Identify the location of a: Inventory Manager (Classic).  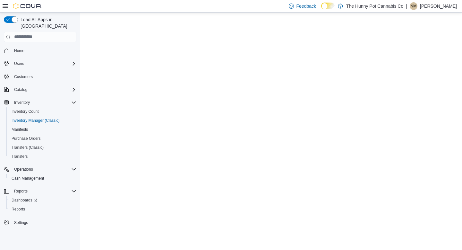
(36, 120).